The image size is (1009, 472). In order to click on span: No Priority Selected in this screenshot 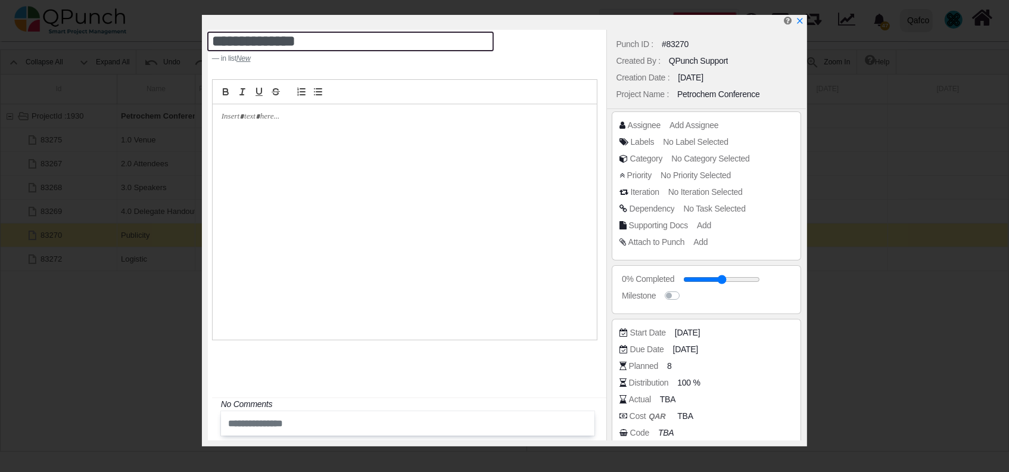, I will do `click(695, 175)`.